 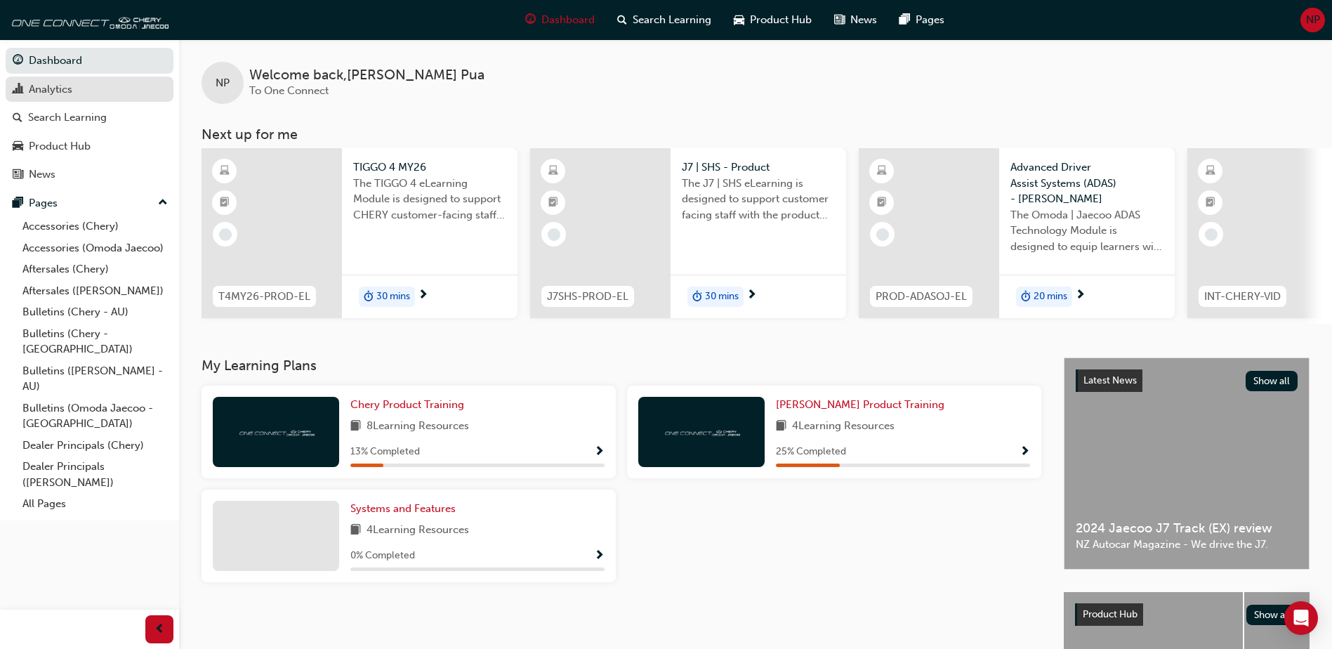 What do you see at coordinates (688, 233) in the screenshot?
I see `a: J7SHS-PROD-ELJ7 | SHS - ProductThe J7 | SHS eLearning is designed to support customer facing staf...` at bounding box center [688, 233].